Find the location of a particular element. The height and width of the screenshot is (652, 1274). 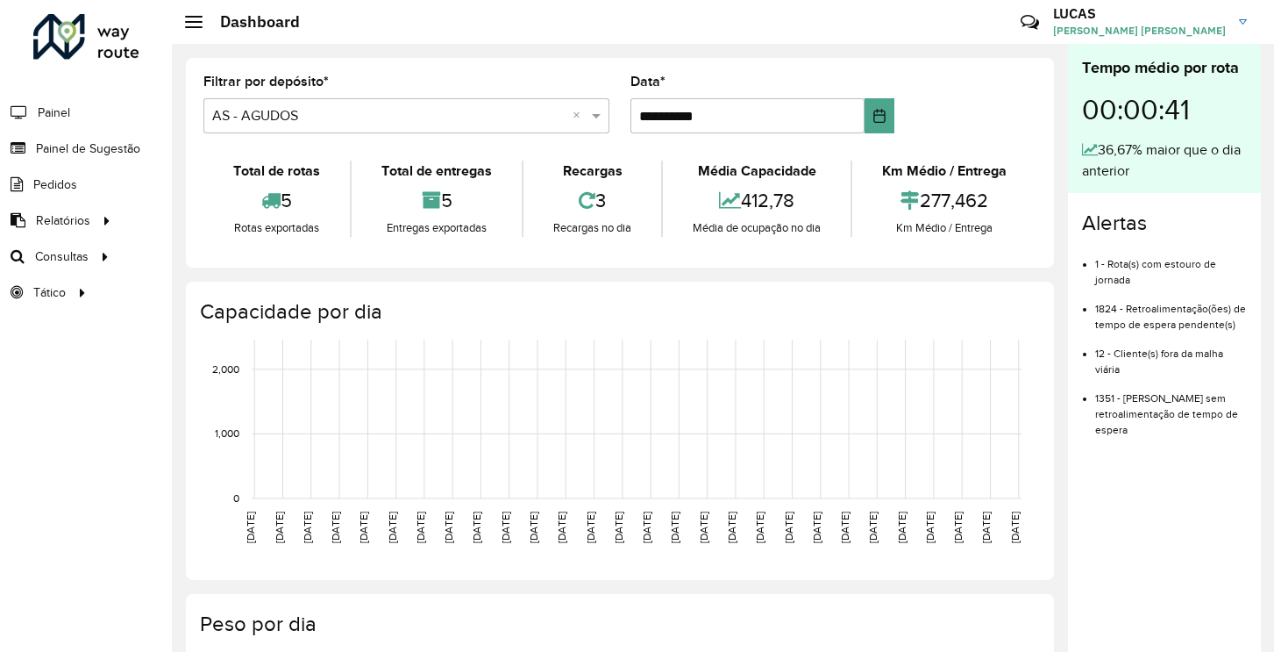

span: Clear all is located at coordinates (580, 116).